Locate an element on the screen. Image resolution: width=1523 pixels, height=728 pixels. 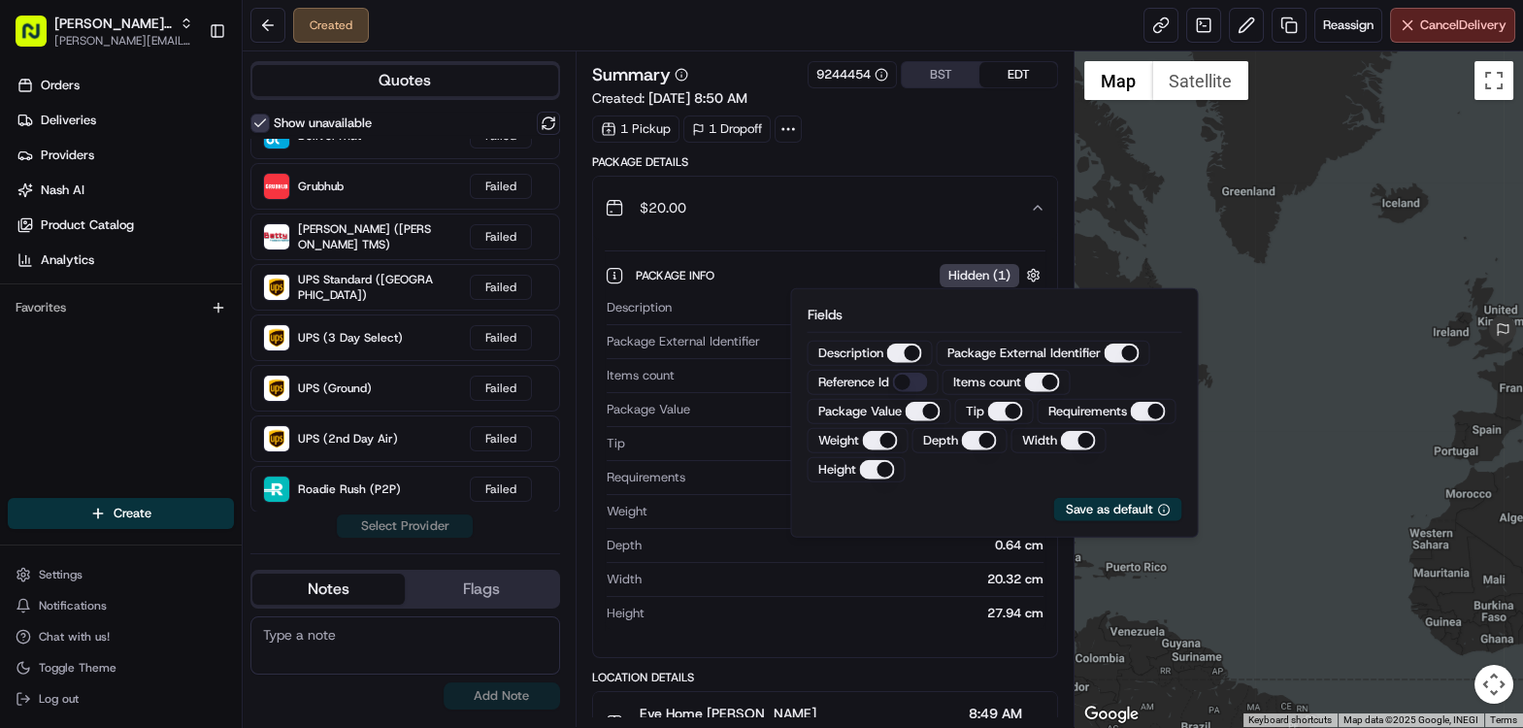
button: Keyboard shortcuts is located at coordinates (1290, 720).